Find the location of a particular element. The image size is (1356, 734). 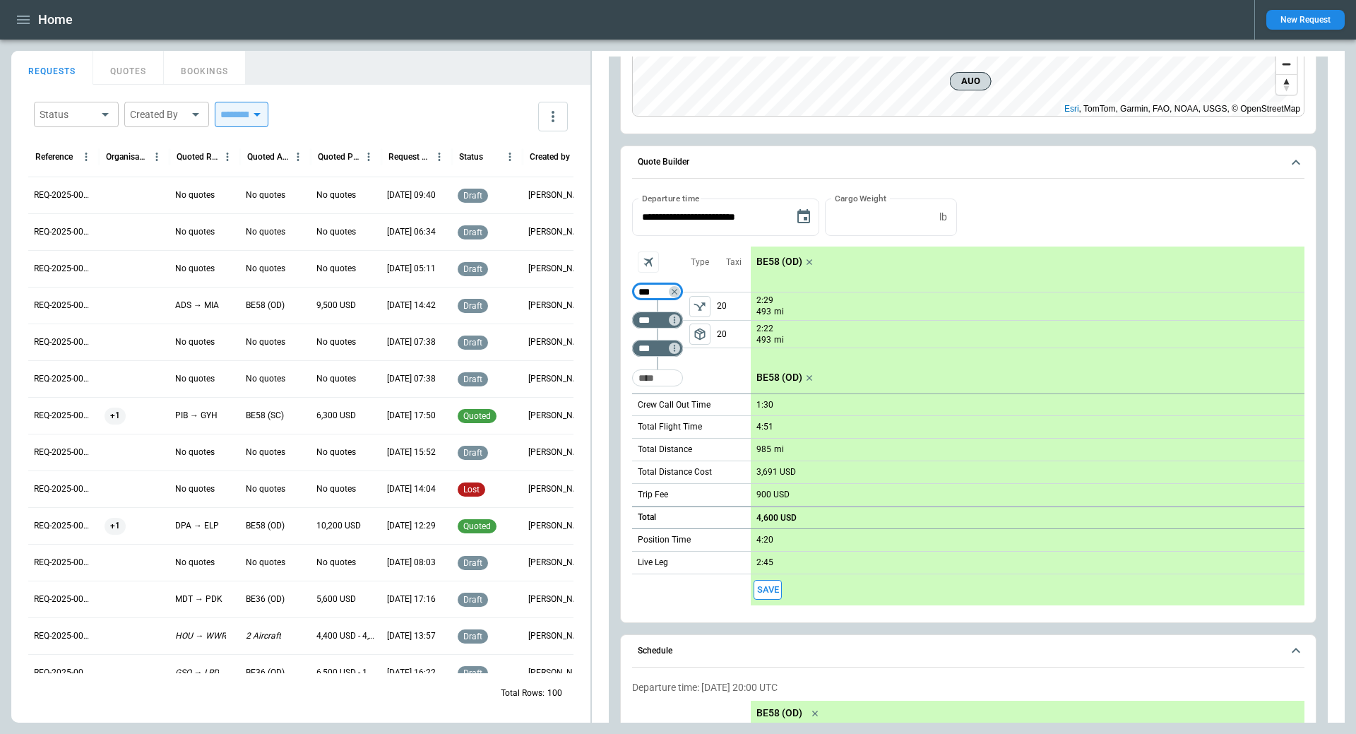

button: Reset bearing to north is located at coordinates (1286, 84).